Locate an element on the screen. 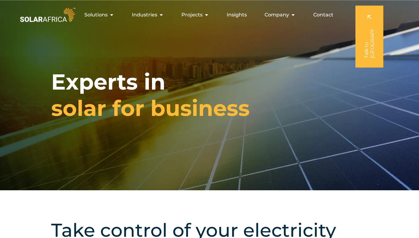  span: solar for business is located at coordinates (151, 108).